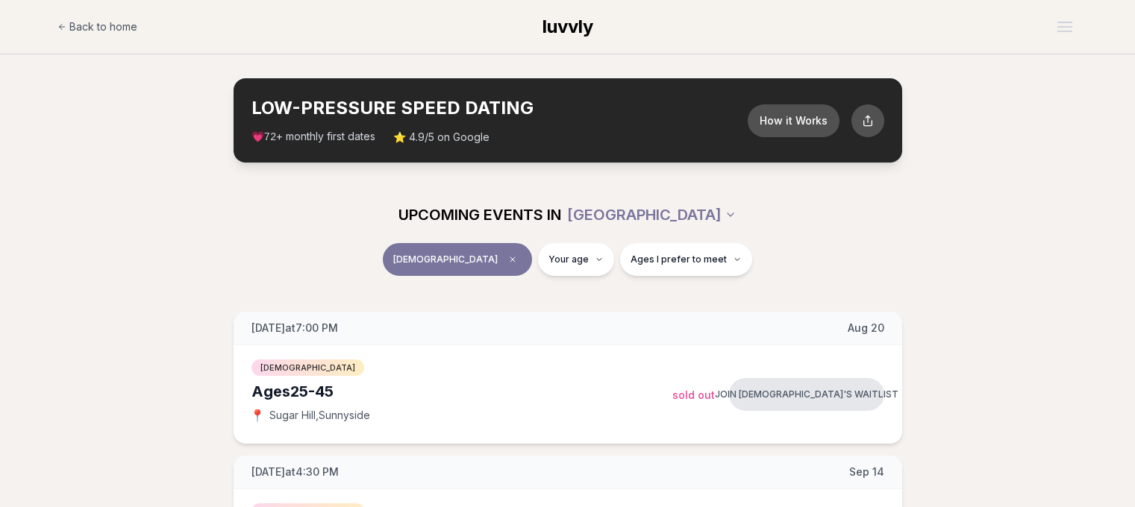 The height and width of the screenshot is (507, 1135). Describe the element at coordinates (441, 137) in the screenshot. I see `span: ⭐ 4.9/5 on Google` at that location.